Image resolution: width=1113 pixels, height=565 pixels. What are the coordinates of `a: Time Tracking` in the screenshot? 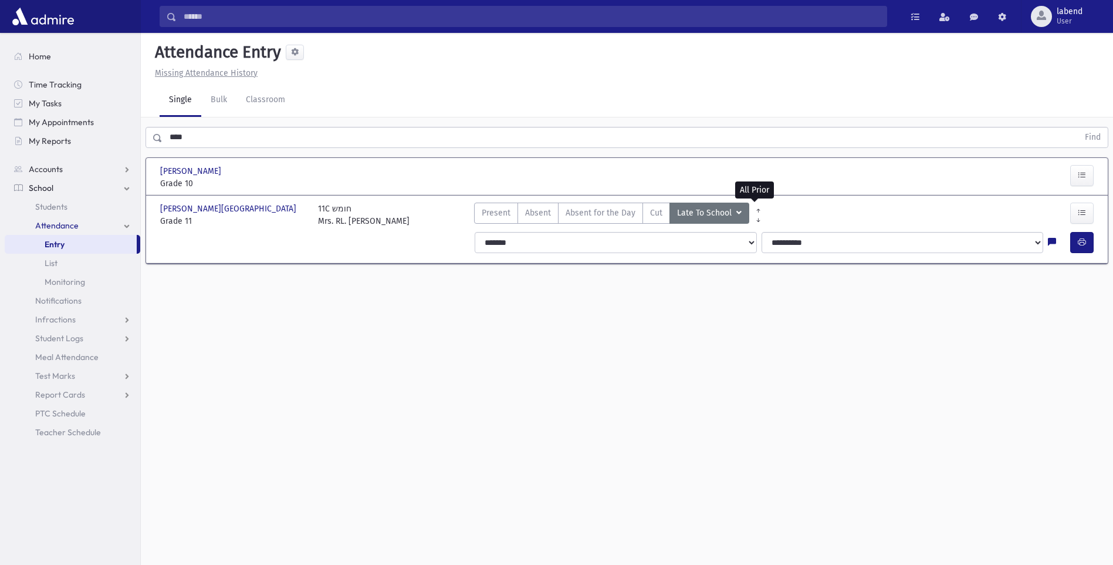 It's located at (72, 85).